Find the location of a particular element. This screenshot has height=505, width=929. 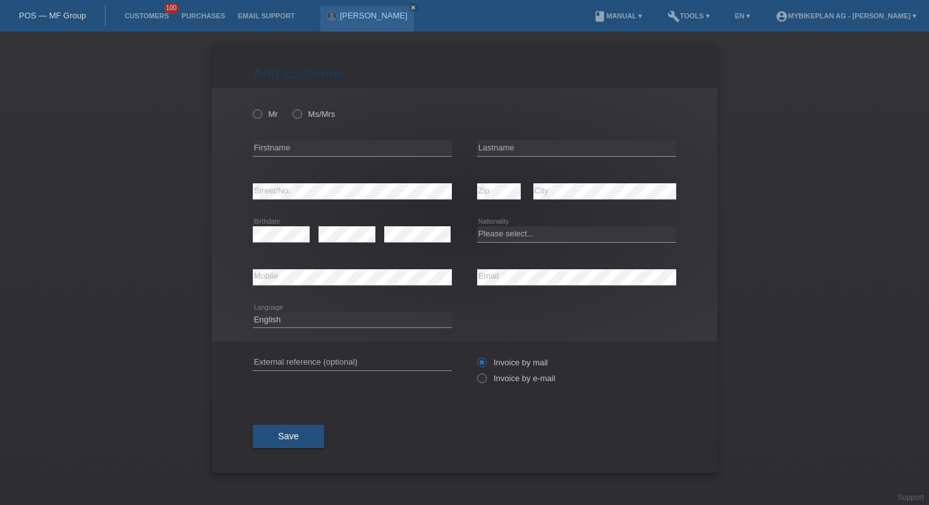

span: 100 is located at coordinates (172, 8).